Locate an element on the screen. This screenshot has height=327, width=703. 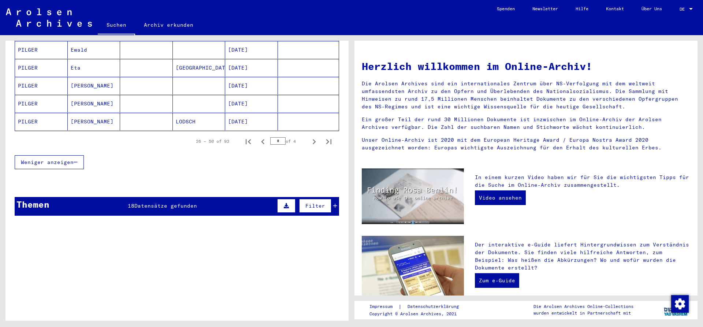
button: Weniger anzeigen is located at coordinates (49, 162).